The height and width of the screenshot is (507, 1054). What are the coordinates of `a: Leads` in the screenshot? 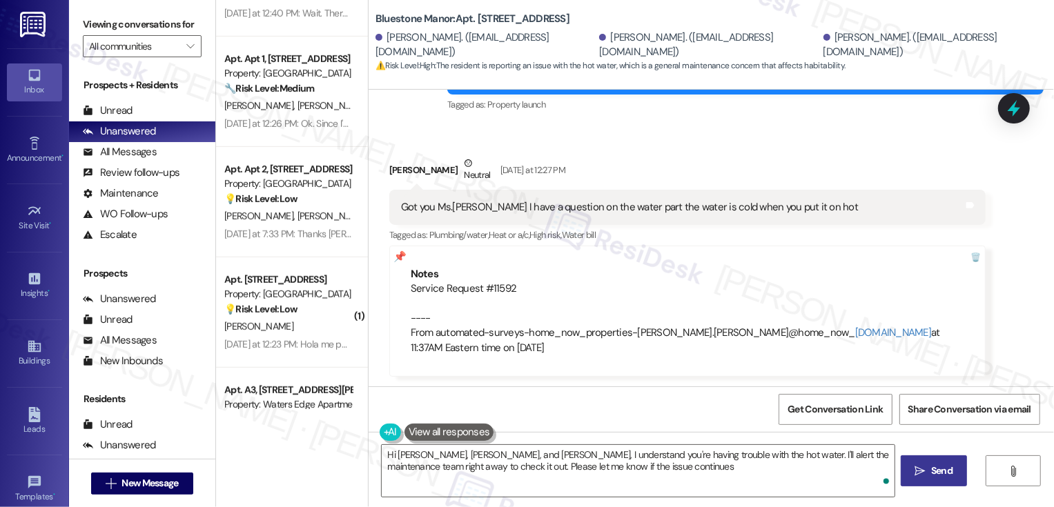 It's located at (35, 422).